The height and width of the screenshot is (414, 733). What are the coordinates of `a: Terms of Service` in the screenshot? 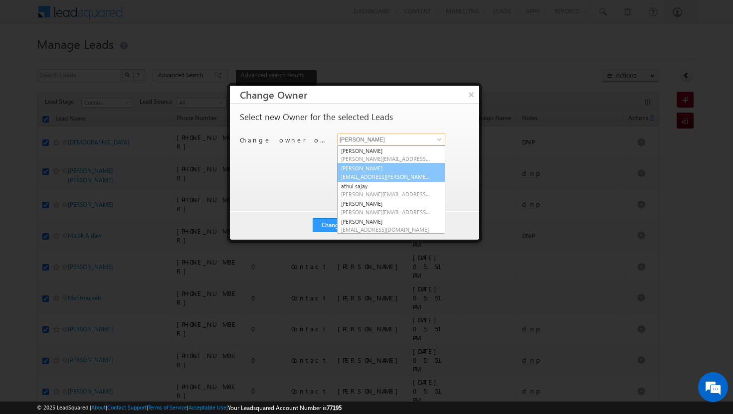 It's located at (168, 407).